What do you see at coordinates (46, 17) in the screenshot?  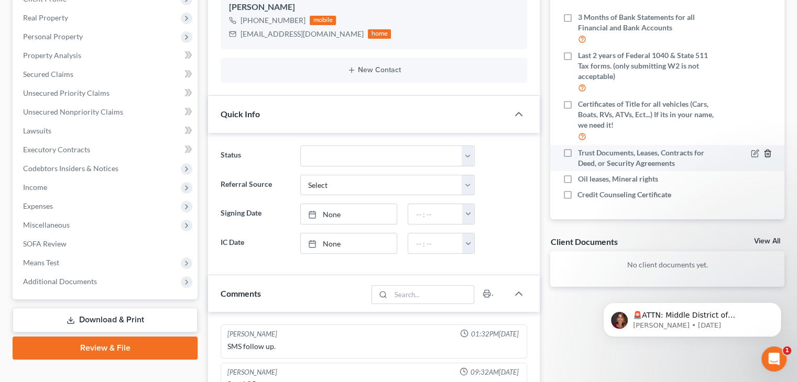 I see `span: Real Property` at bounding box center [46, 17].